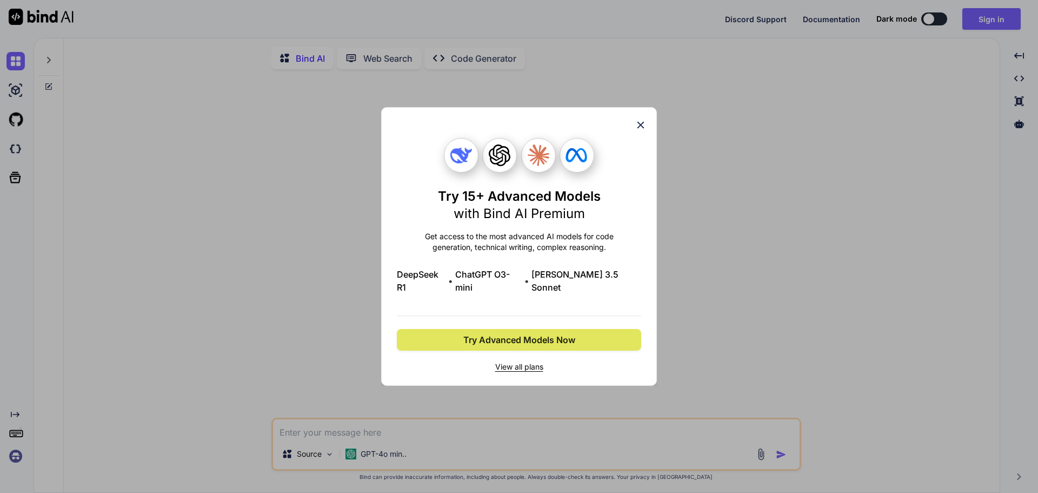 The image size is (1038, 493). Describe the element at coordinates (519, 213) in the screenshot. I see `span: with Bind AI Premium` at that location.